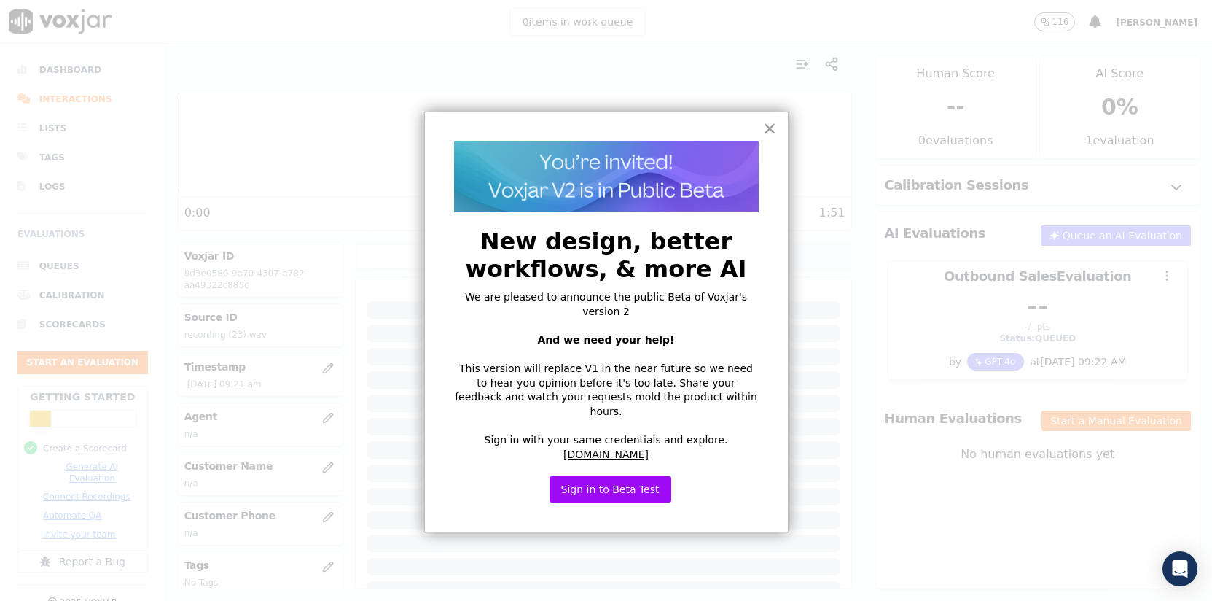  Describe the element at coordinates (610, 489) in the screenshot. I see `button: Sign in to Beta Test` at that location.